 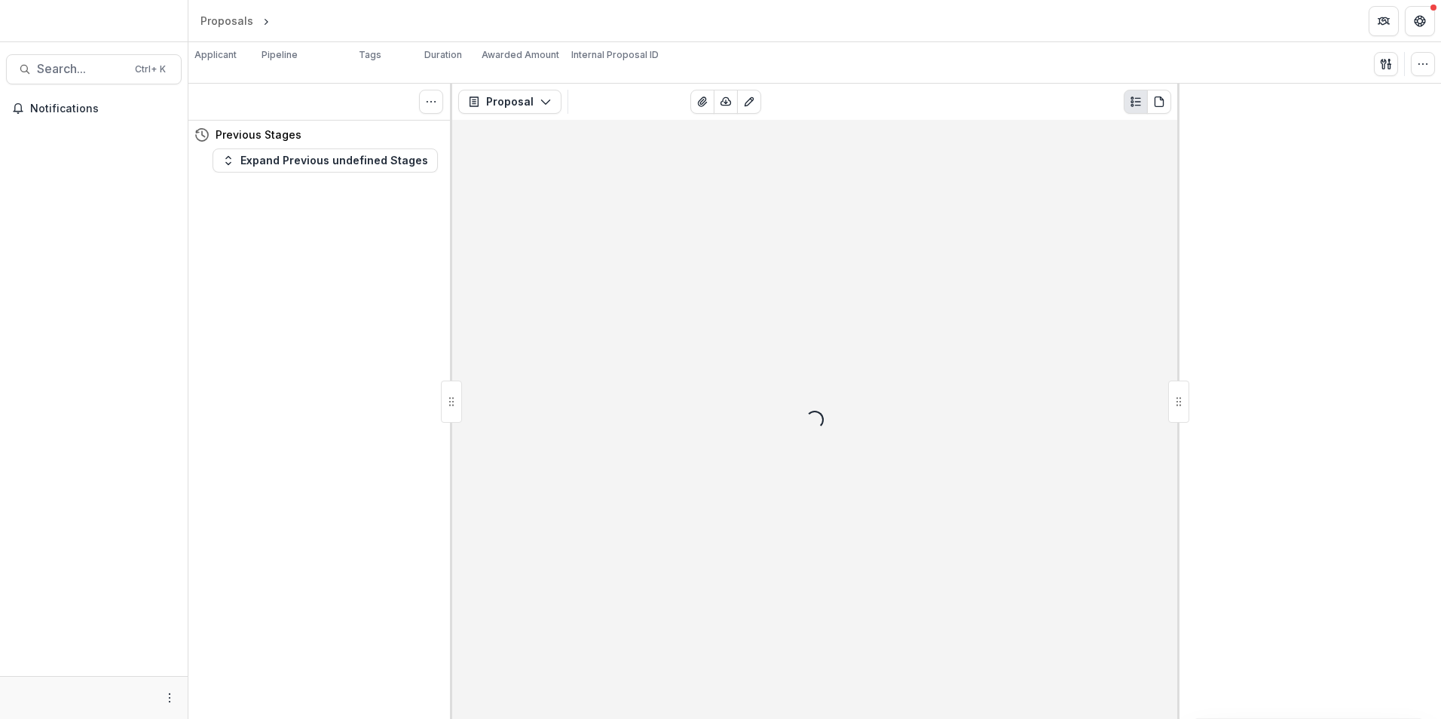 What do you see at coordinates (1159, 102) in the screenshot?
I see `button: PDF view` at bounding box center [1159, 102].